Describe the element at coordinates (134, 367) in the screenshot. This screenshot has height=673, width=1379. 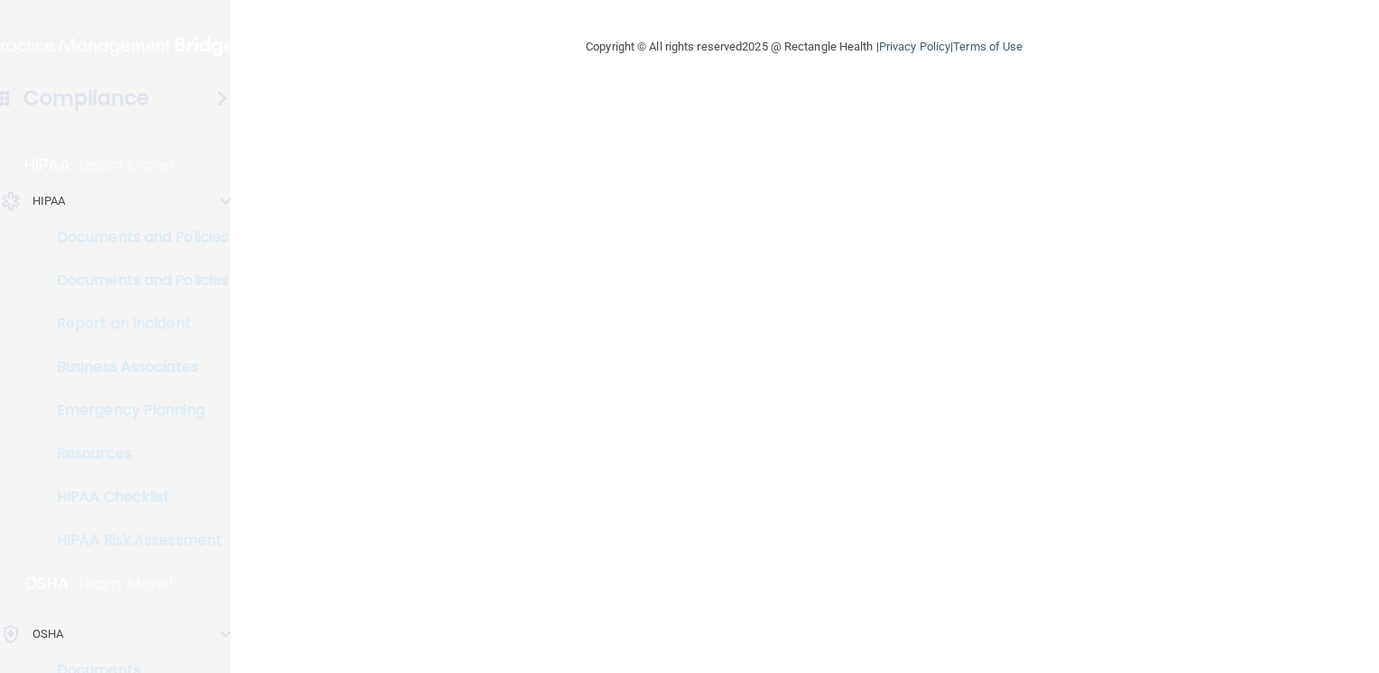
I see `p: Business Associates` at that location.